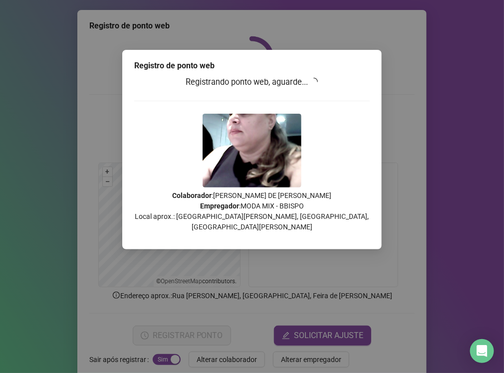  What do you see at coordinates (482, 351) in the screenshot?
I see `div: Open Intercom Messenger` at bounding box center [482, 351].